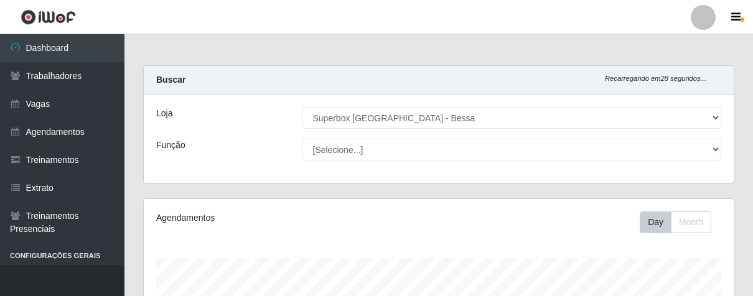 This screenshot has height=296, width=753. What do you see at coordinates (268, 218) in the screenshot?
I see `div: Agendamentos` at bounding box center [268, 218].